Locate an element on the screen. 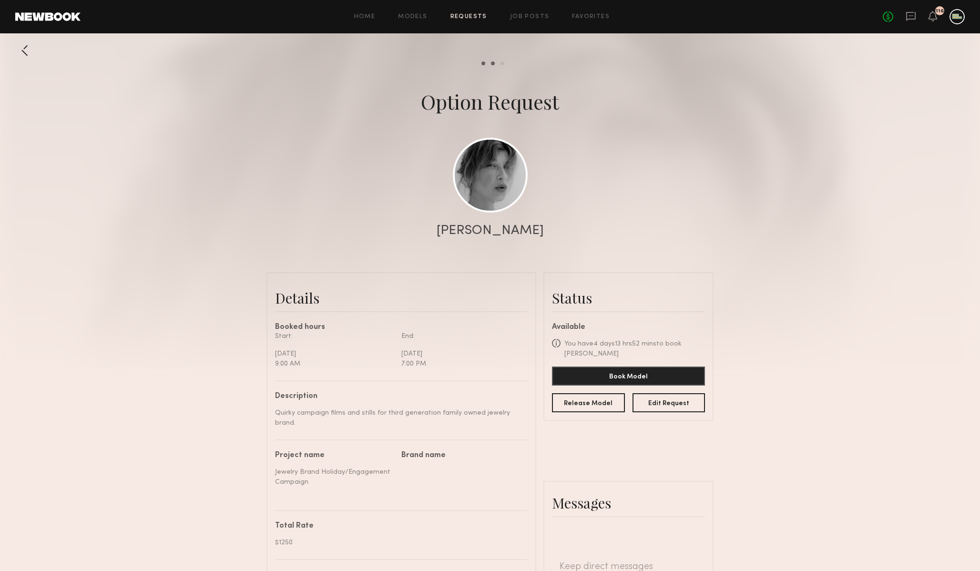  div: End: is located at coordinates (461, 336).